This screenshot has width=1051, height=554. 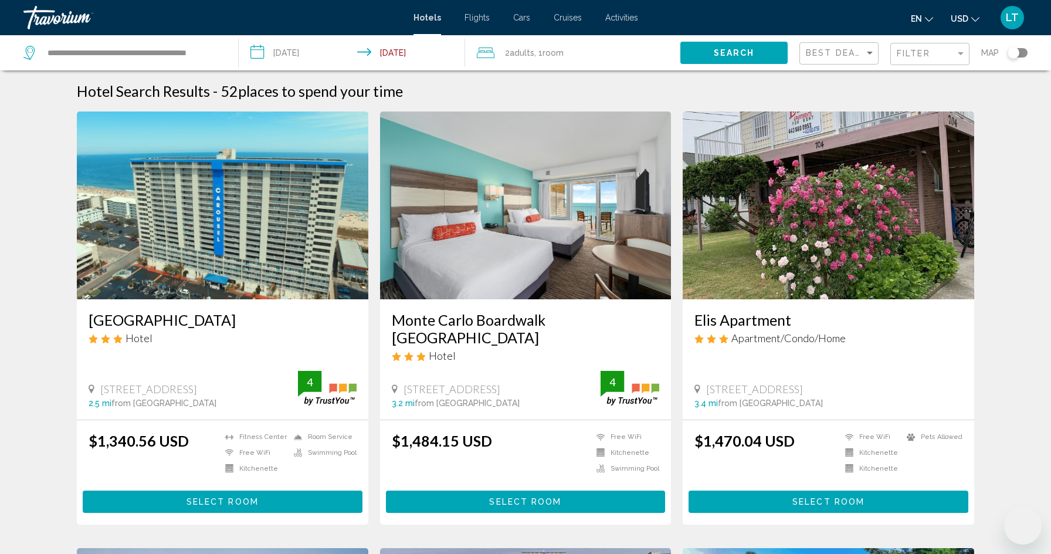 What do you see at coordinates (959, 19) in the screenshot?
I see `span: USD` at bounding box center [959, 19].